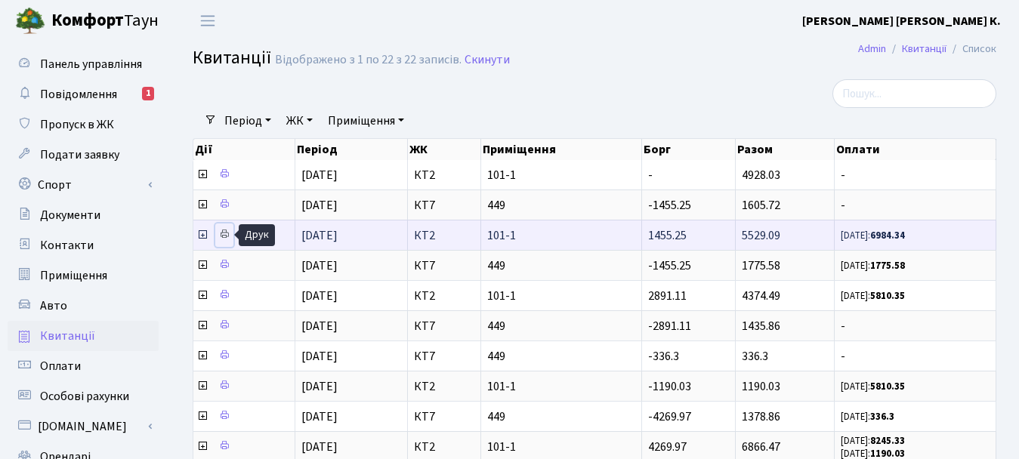 Image resolution: width=1019 pixels, height=459 pixels. Describe the element at coordinates (79, 155) in the screenshot. I see `span: Подати заявку` at that location.